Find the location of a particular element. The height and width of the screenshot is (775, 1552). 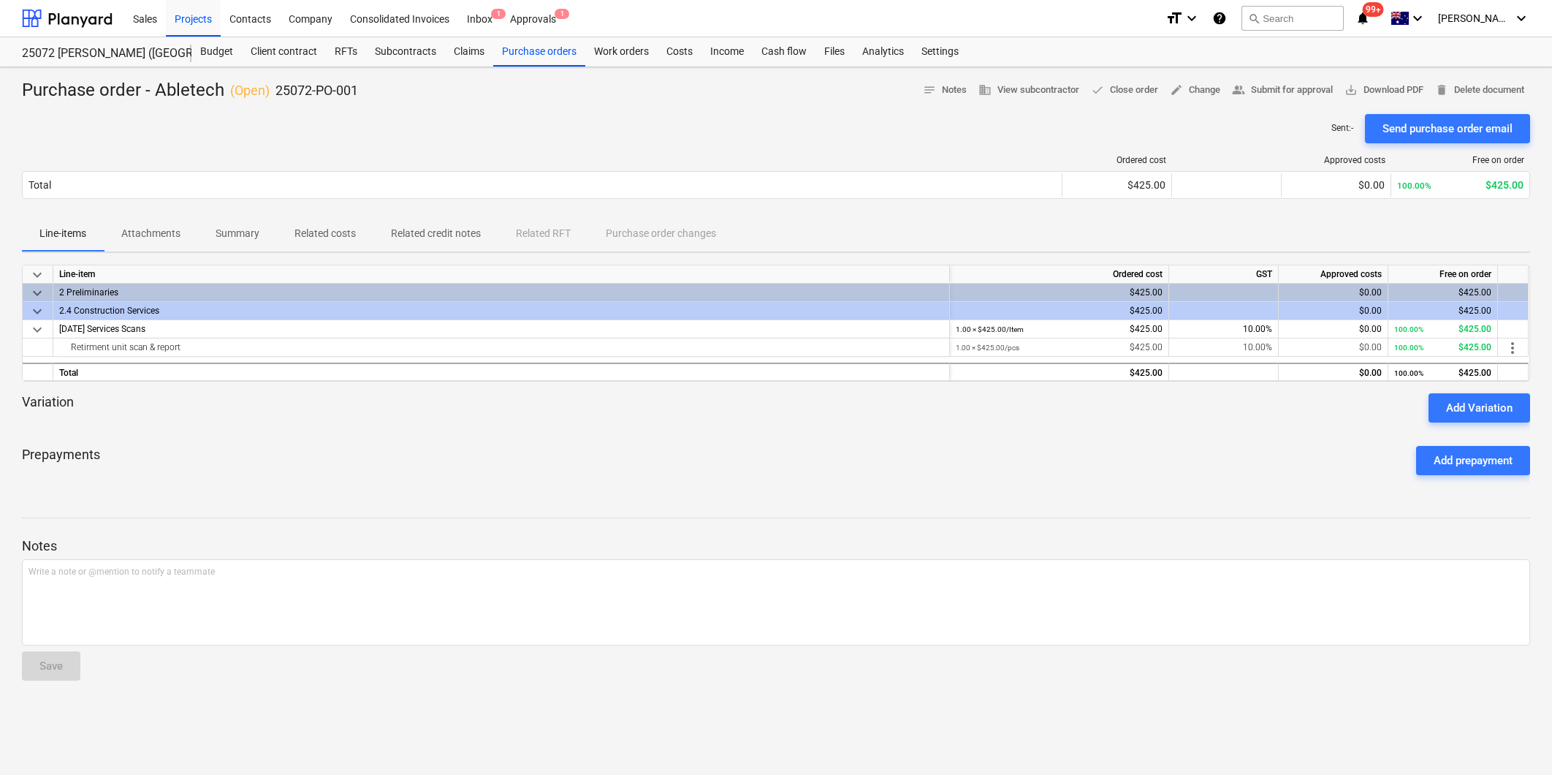

div: Files is located at coordinates (835, 52).